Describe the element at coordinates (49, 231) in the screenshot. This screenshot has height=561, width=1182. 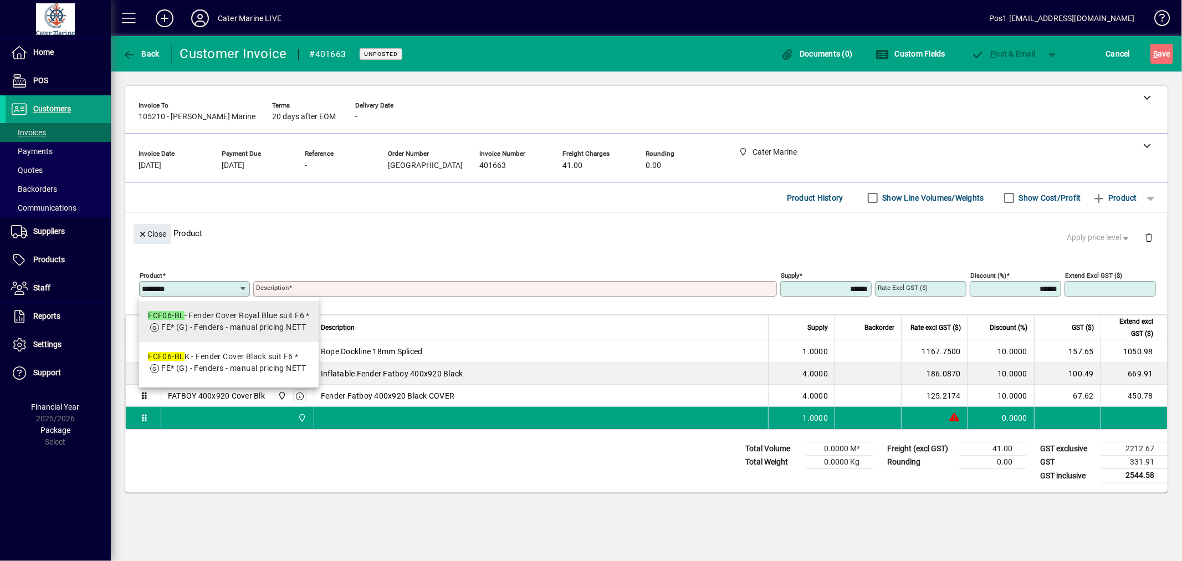
I see `span: Suppliers` at that location.